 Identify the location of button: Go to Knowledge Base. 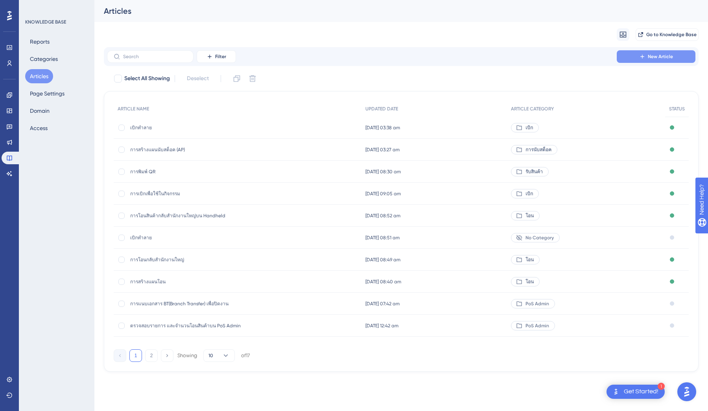
(667, 35).